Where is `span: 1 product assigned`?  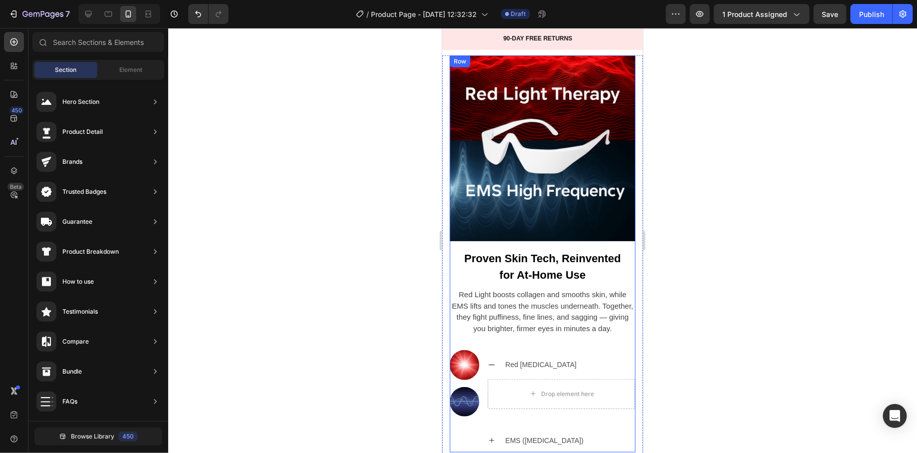 span: 1 product assigned is located at coordinates (755, 14).